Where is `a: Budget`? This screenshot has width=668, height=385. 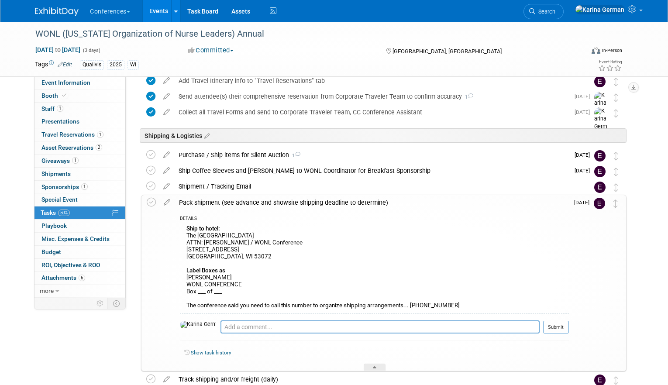
a: Budget is located at coordinates (80, 252).